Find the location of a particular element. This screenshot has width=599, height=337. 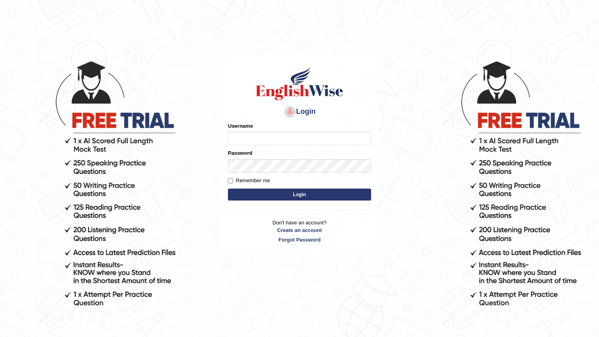

p: Don't have an account? is located at coordinates (299, 231).